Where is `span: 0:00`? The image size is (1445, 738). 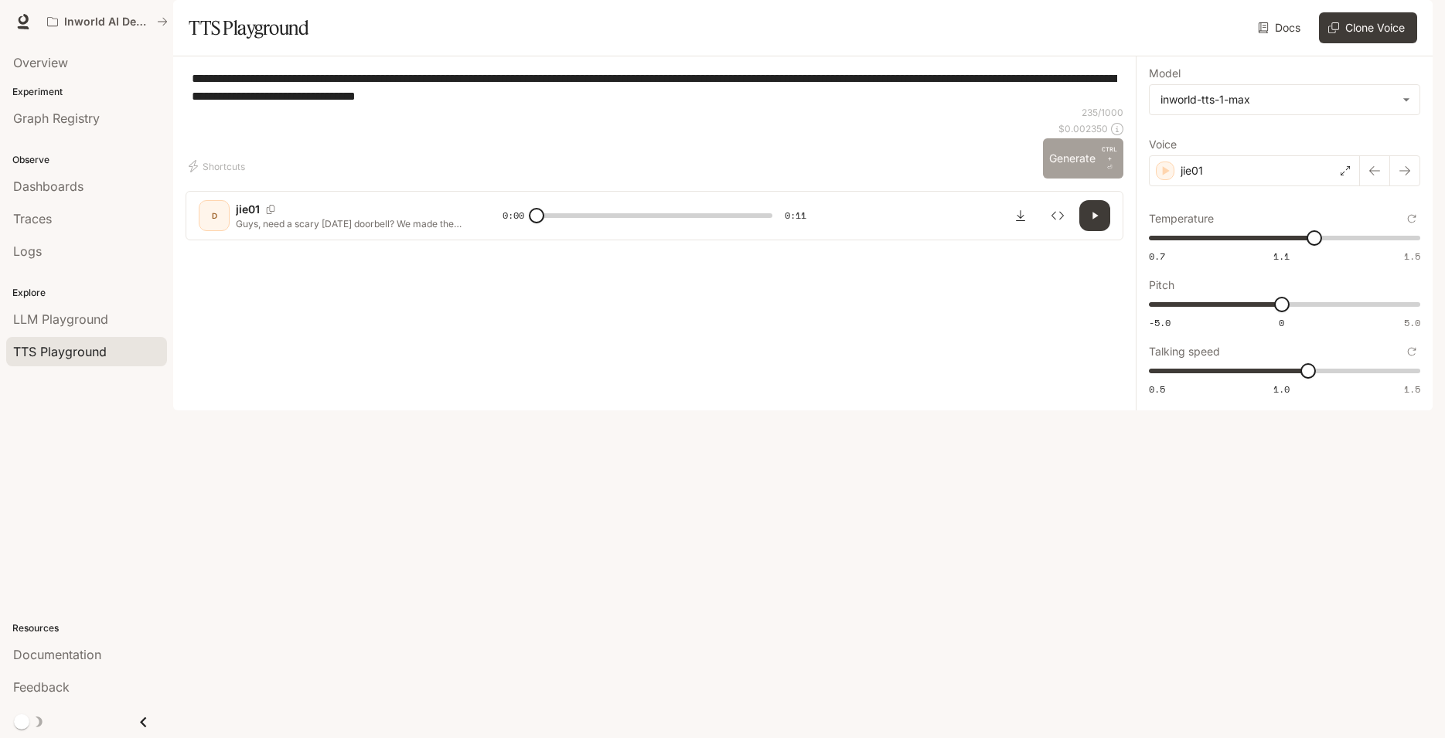 span: 0:00 is located at coordinates (513, 216).